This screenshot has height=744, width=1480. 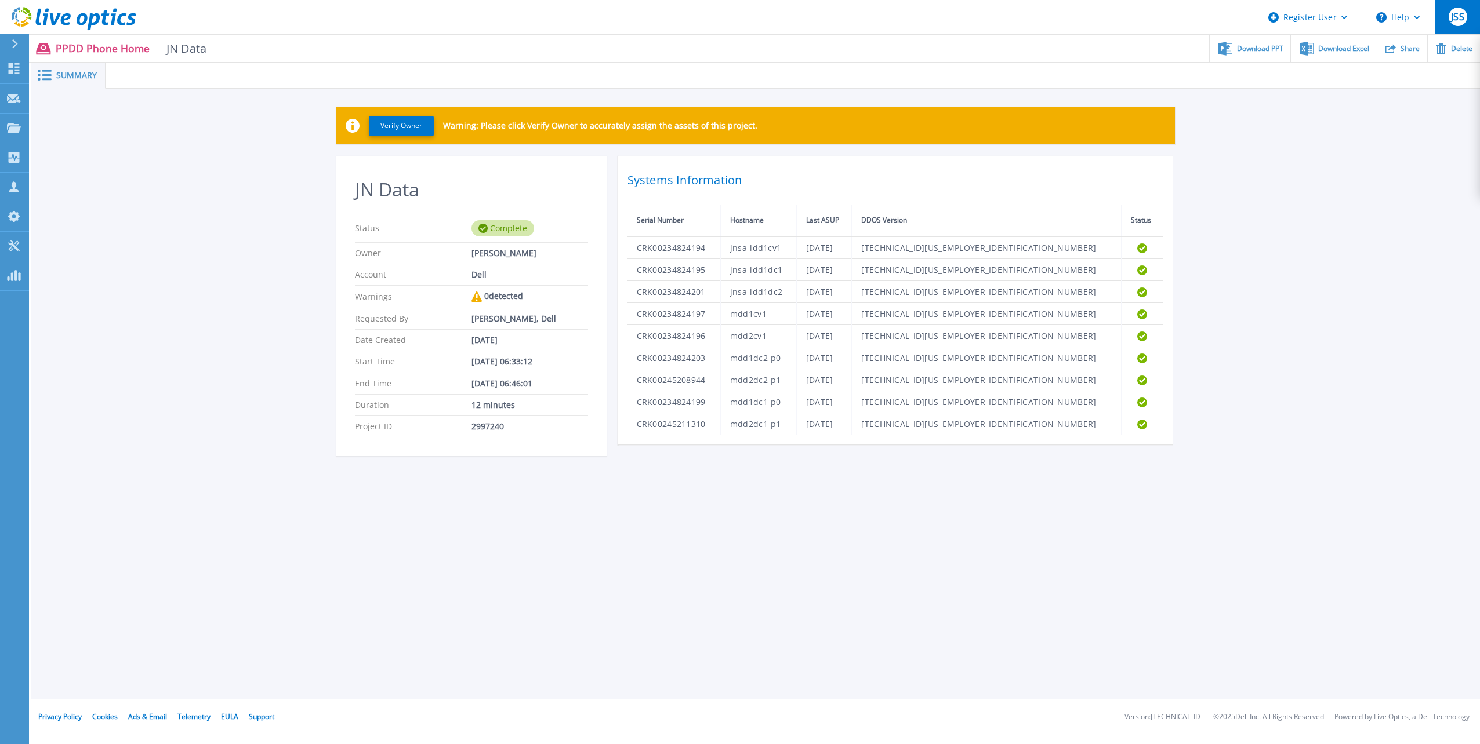 I want to click on th: DDOS Version, so click(x=986, y=220).